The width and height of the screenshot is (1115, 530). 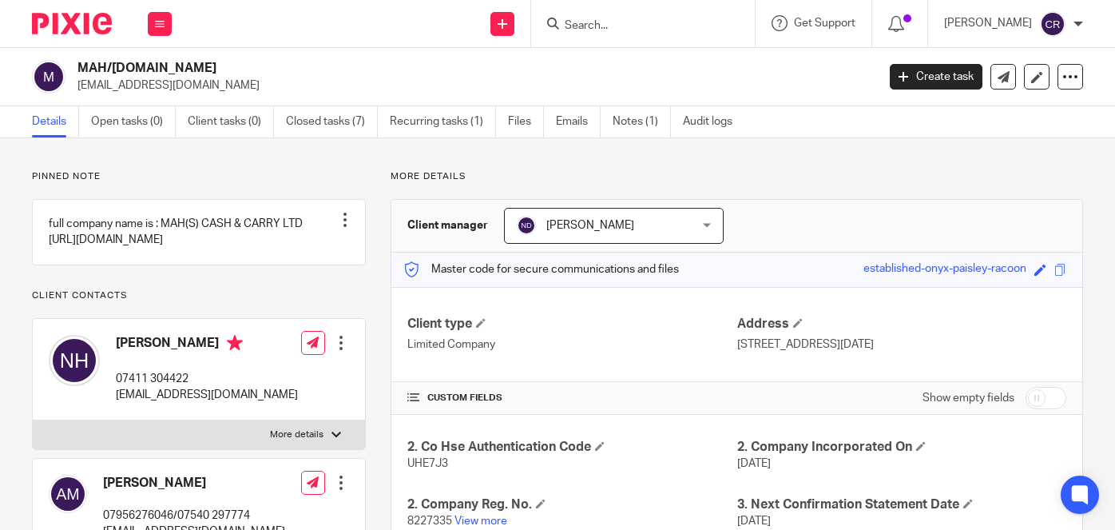 What do you see at coordinates (572, 344) in the screenshot?
I see `p: Limited Company` at bounding box center [572, 344].